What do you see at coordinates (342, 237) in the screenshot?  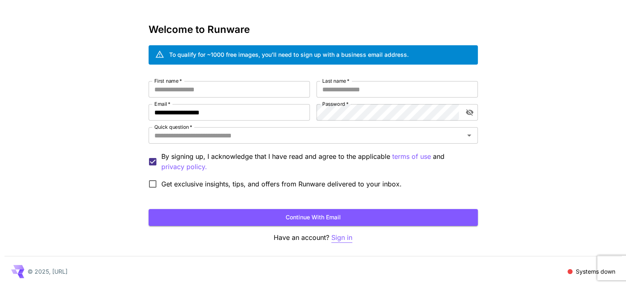 I see `button: Sign in` at bounding box center [342, 237].